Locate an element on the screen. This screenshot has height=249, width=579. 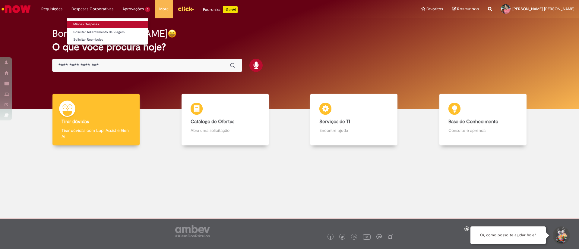
p: Encontre ajuda is located at coordinates (354, 131).